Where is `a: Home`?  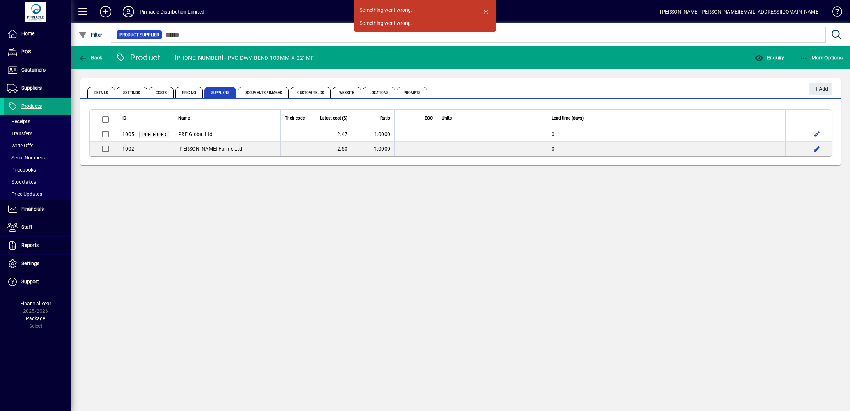 a: Home is located at coordinates (37, 34).